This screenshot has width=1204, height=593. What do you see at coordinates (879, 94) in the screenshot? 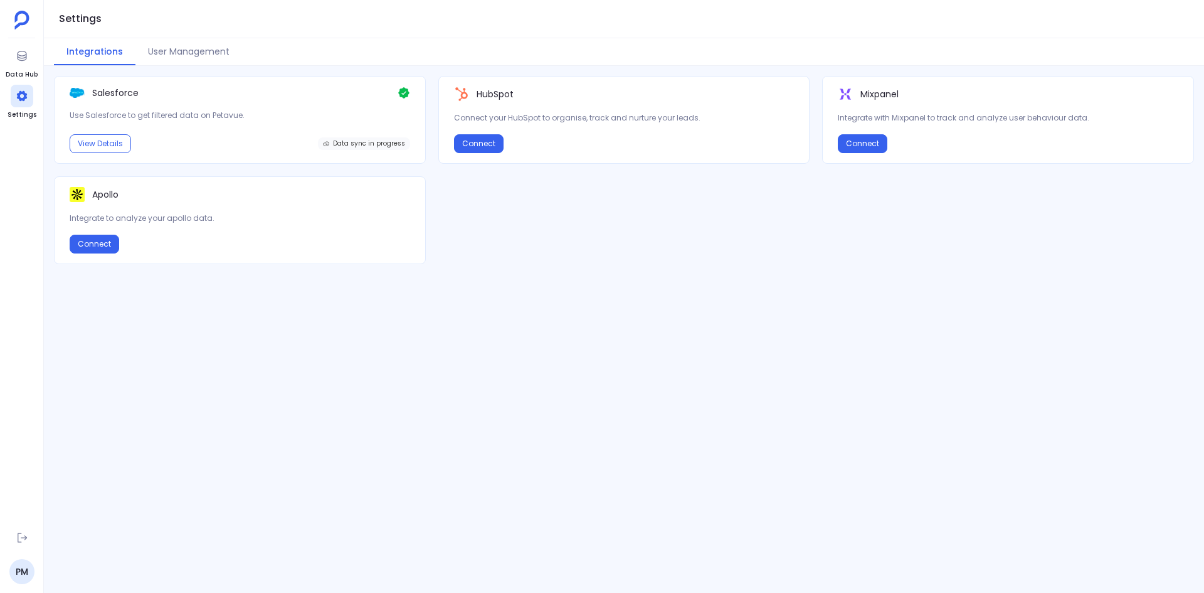
I see `p: Mixpanel` at bounding box center [879, 94].